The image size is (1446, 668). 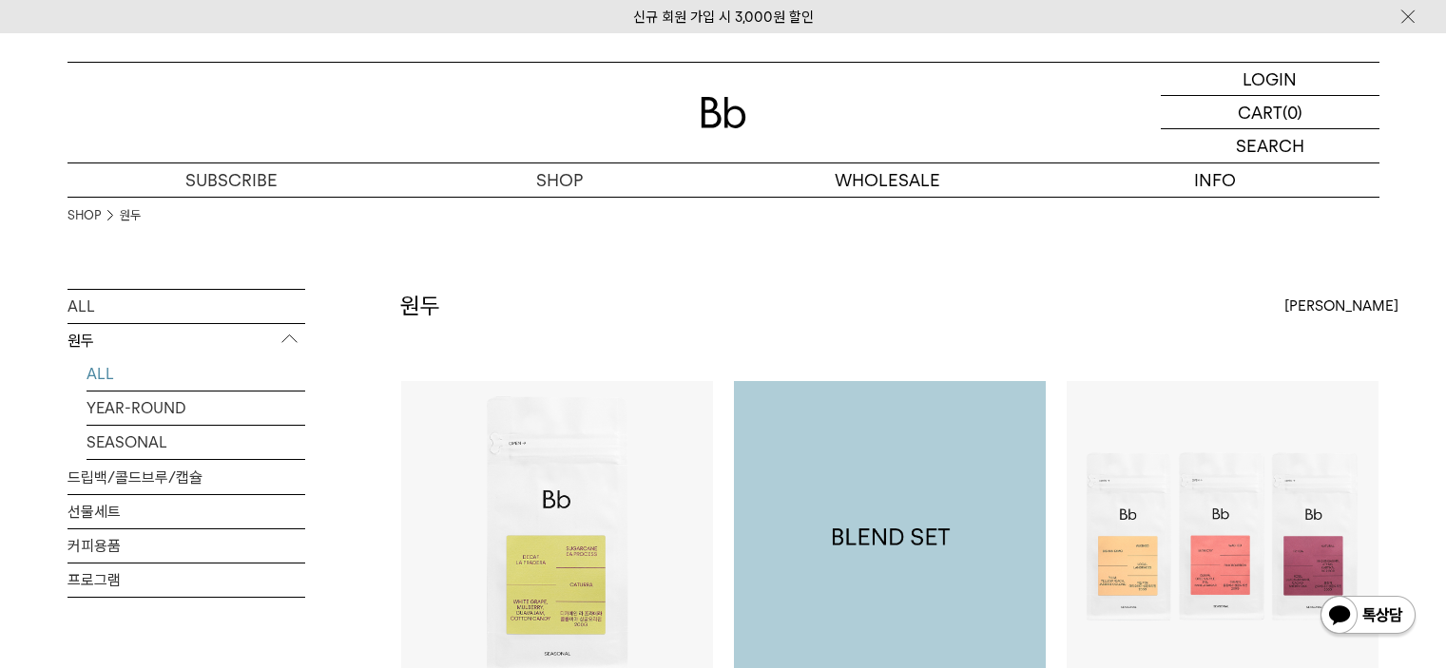 I want to click on a: LOGIN, so click(x=1270, y=79).